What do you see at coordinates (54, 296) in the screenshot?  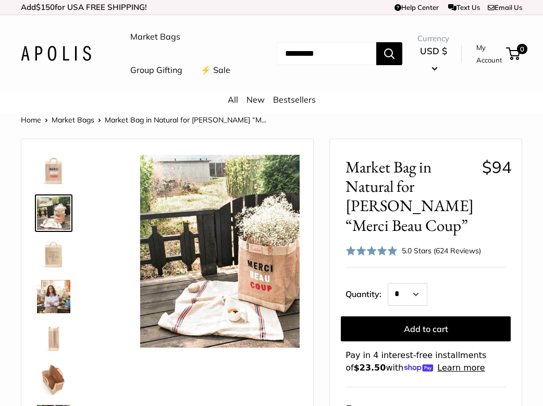 I see `img: description_Clare V in her CA studio` at bounding box center [54, 296].